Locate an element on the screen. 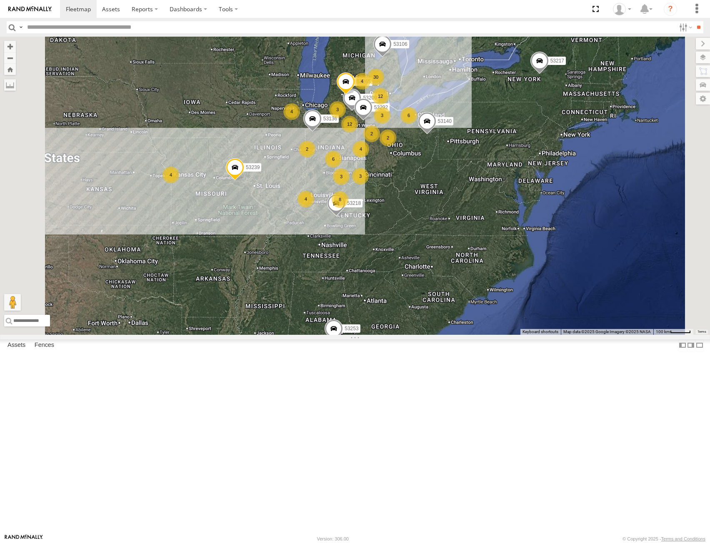  span: 53136 is located at coordinates (330, 119).